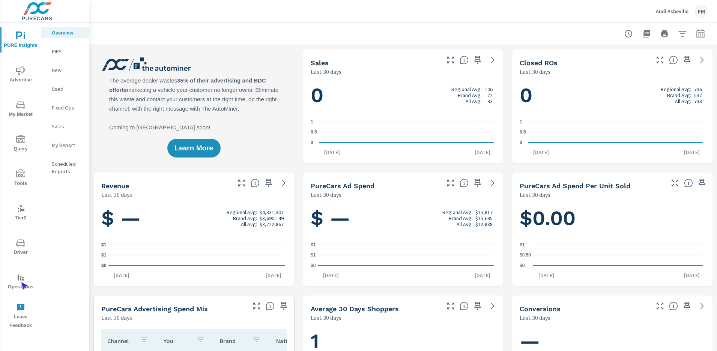  Describe the element at coordinates (67, 126) in the screenshot. I see `p: Sales` at that location.